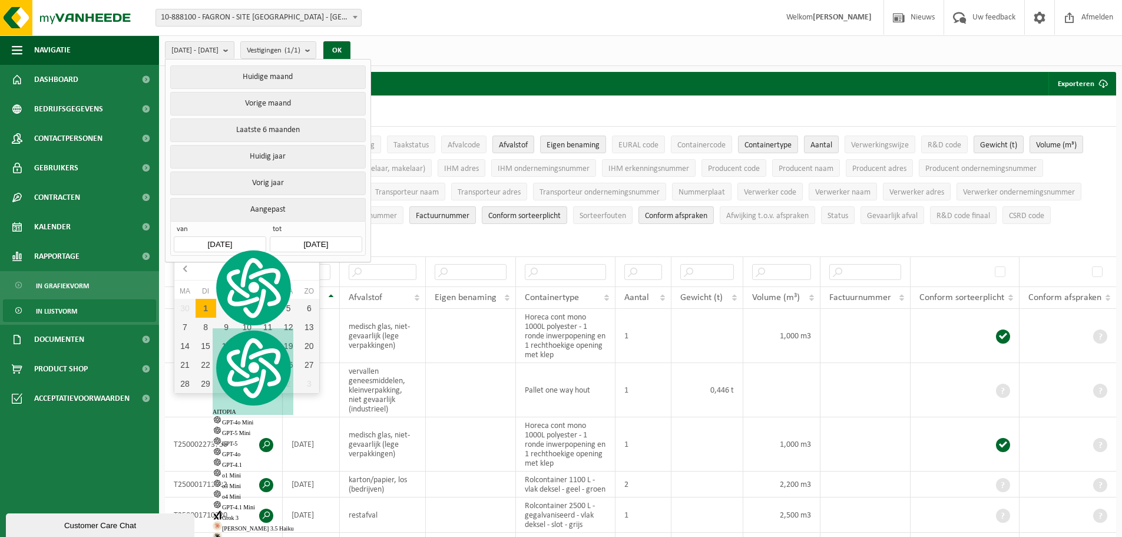  What do you see at coordinates (880, 144) in the screenshot?
I see `button: VerwerkingswijzeVerwerkingswijze: Activate to sort` at bounding box center [880, 144].